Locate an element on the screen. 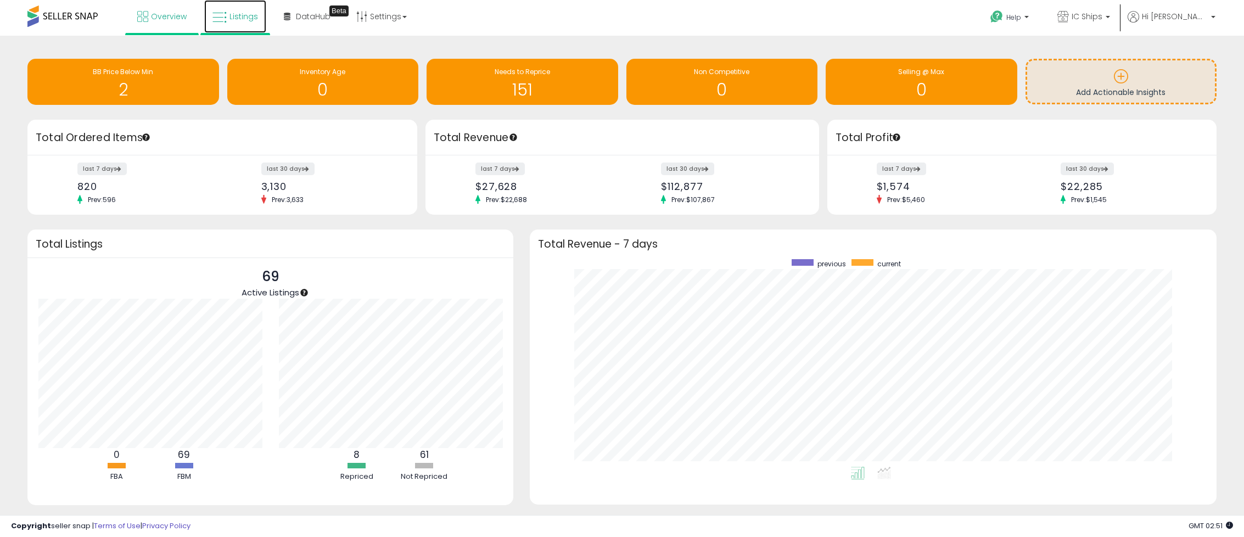 The width and height of the screenshot is (1244, 537). b: 0 is located at coordinates (116, 455).